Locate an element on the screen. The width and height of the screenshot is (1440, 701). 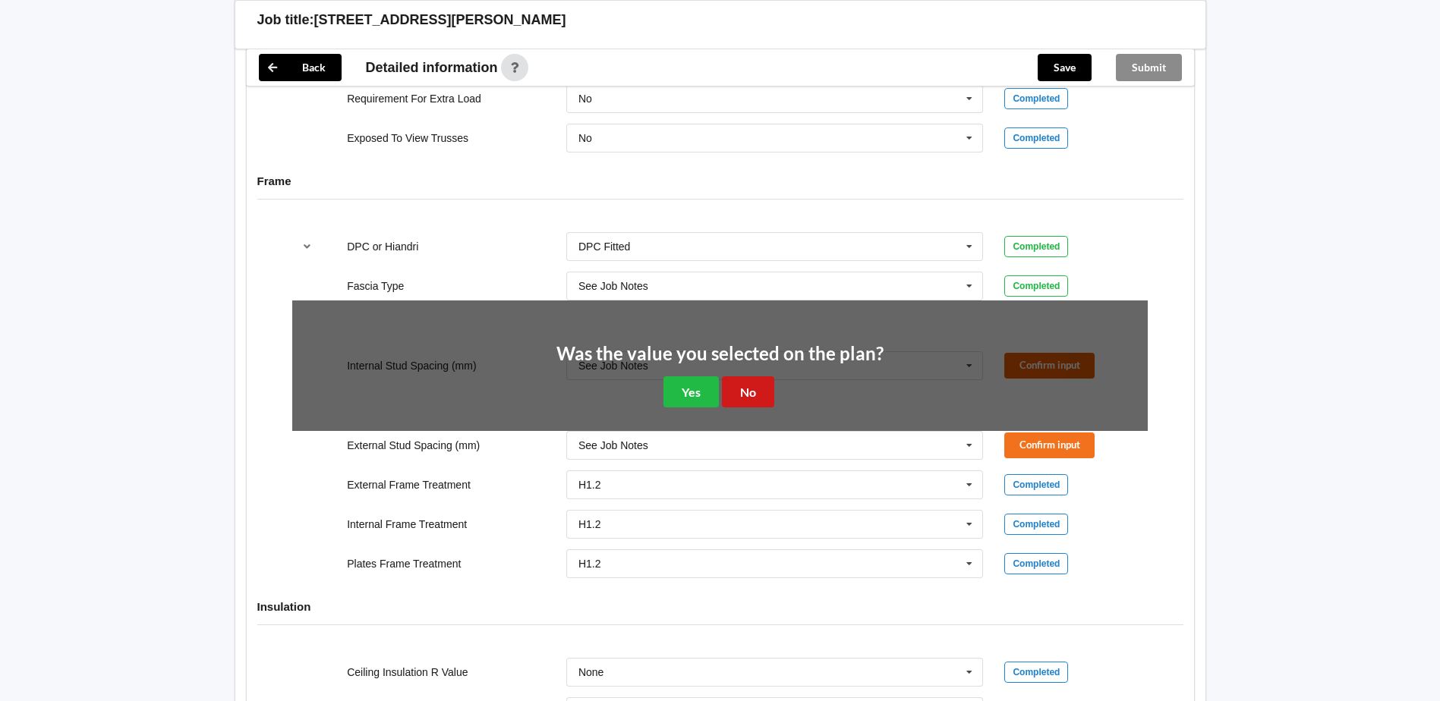
label: External Frame Treatment is located at coordinates (408, 485).